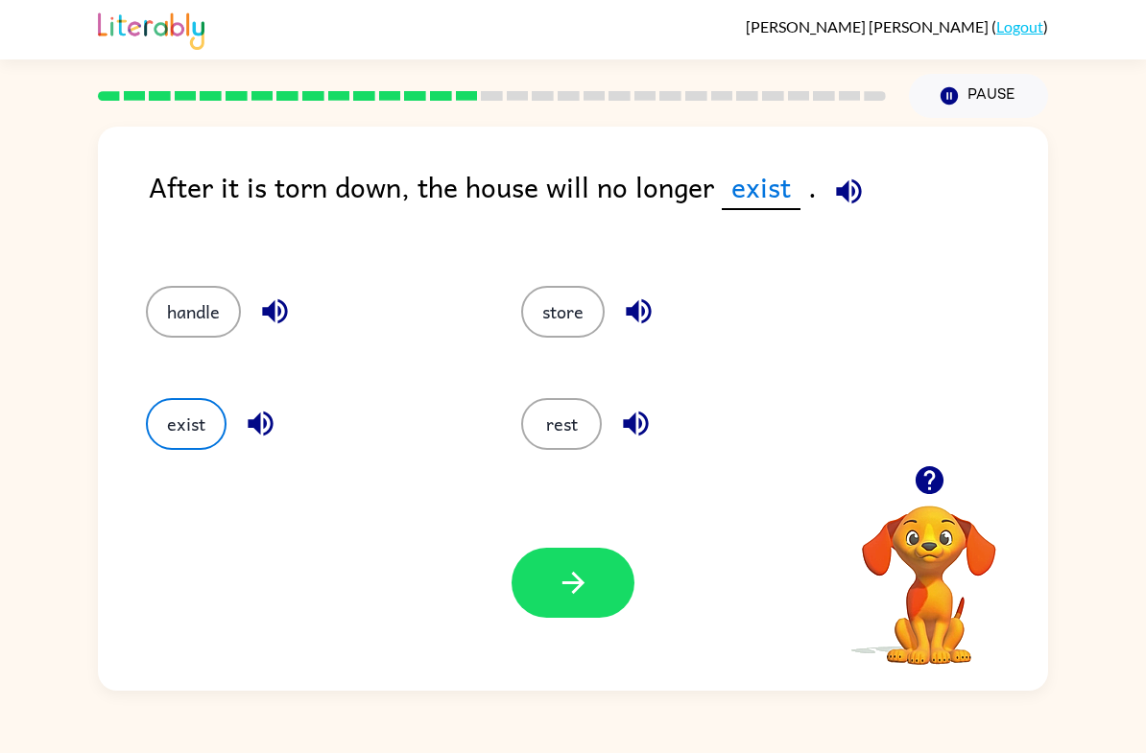 This screenshot has height=753, width=1146. What do you see at coordinates (929, 572) in the screenshot?
I see `video: Your browser must support playing .mp4 files to use Literably. Please try using another browser.` at bounding box center [929, 572].